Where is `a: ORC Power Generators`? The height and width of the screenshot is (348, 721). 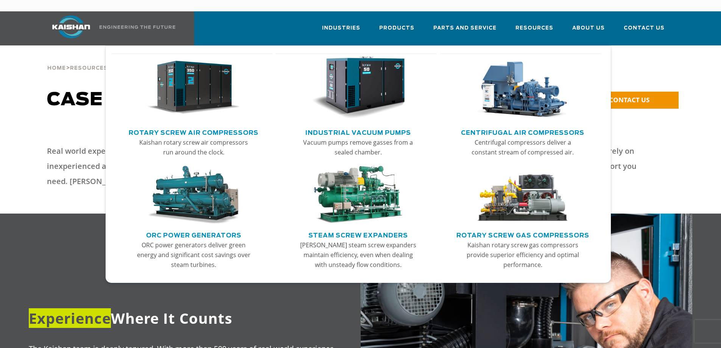
a: ORC Power Generators is located at coordinates (194, 234).